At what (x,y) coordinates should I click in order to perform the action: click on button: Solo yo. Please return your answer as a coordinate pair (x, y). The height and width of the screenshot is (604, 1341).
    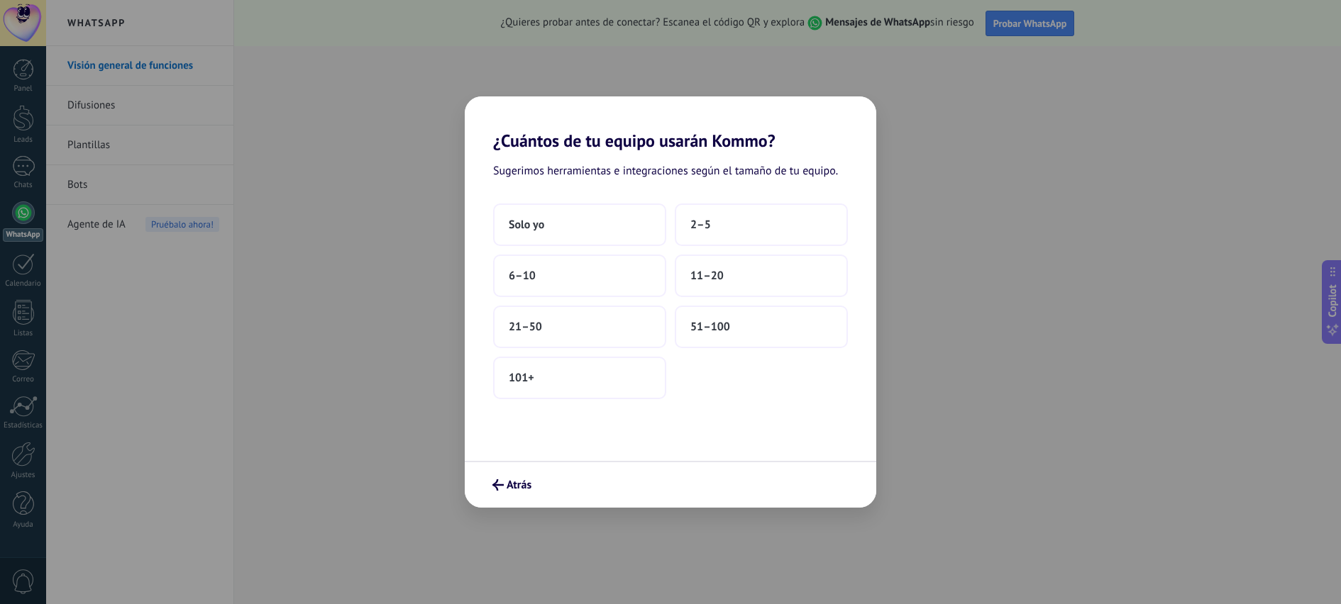
    Looking at the image, I should click on (580, 225).